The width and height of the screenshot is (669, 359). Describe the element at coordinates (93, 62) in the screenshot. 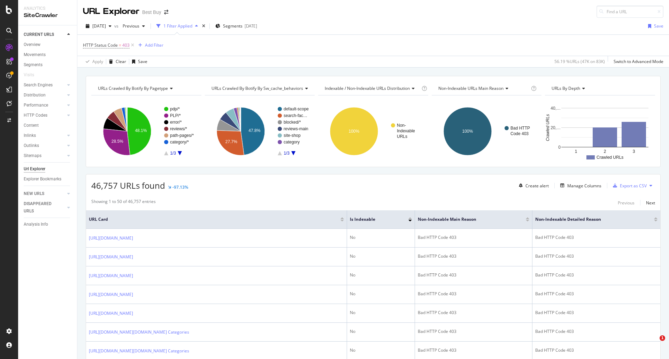

I see `button: Apply` at that location.